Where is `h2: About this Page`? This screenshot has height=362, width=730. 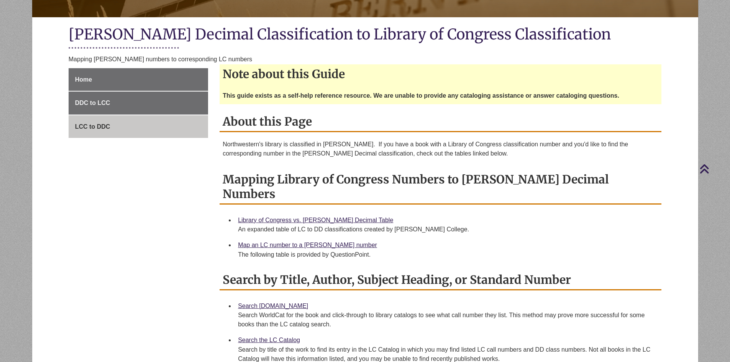 h2: About this Page is located at coordinates (440, 122).